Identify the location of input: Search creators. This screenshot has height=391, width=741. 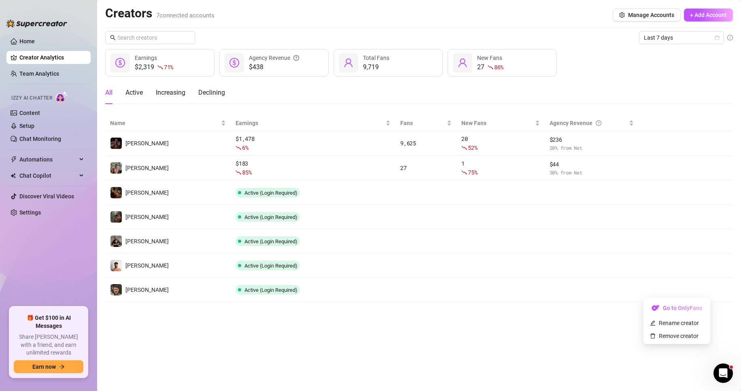
(150, 38).